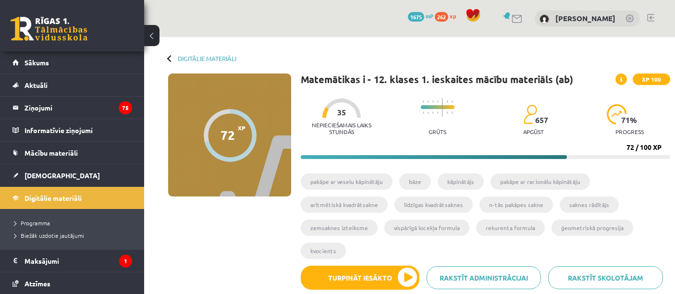  Describe the element at coordinates (430, 16) in the screenshot. I see `span: mP` at that location.